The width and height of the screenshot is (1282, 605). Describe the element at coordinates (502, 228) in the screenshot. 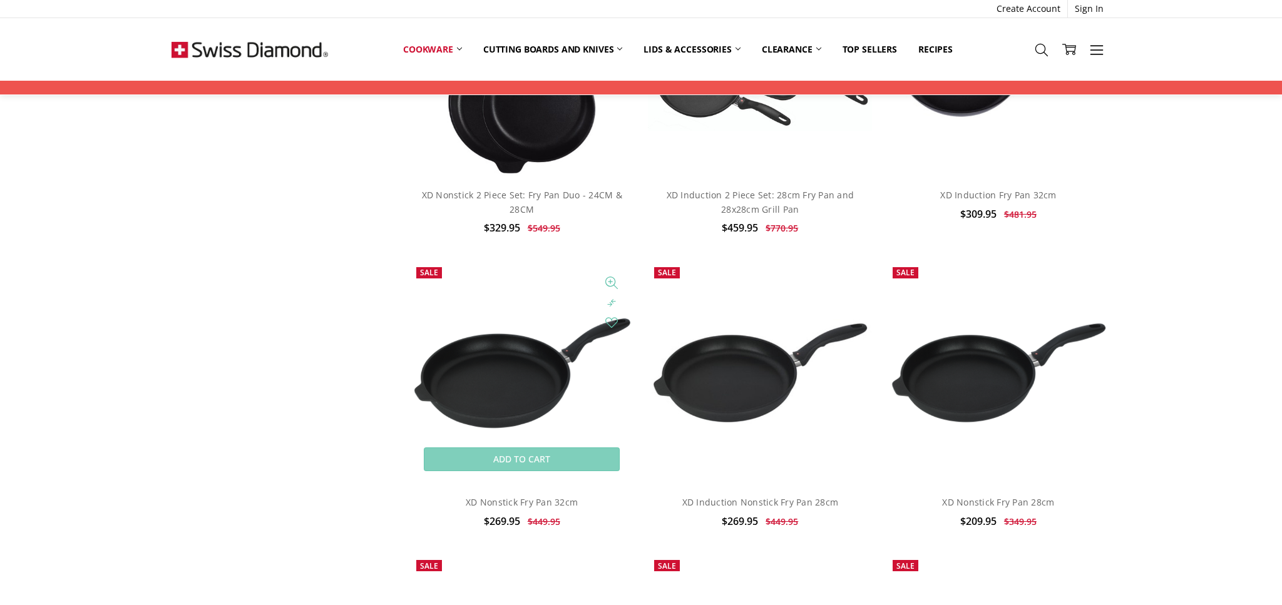

I see `span: $329.95` at that location.